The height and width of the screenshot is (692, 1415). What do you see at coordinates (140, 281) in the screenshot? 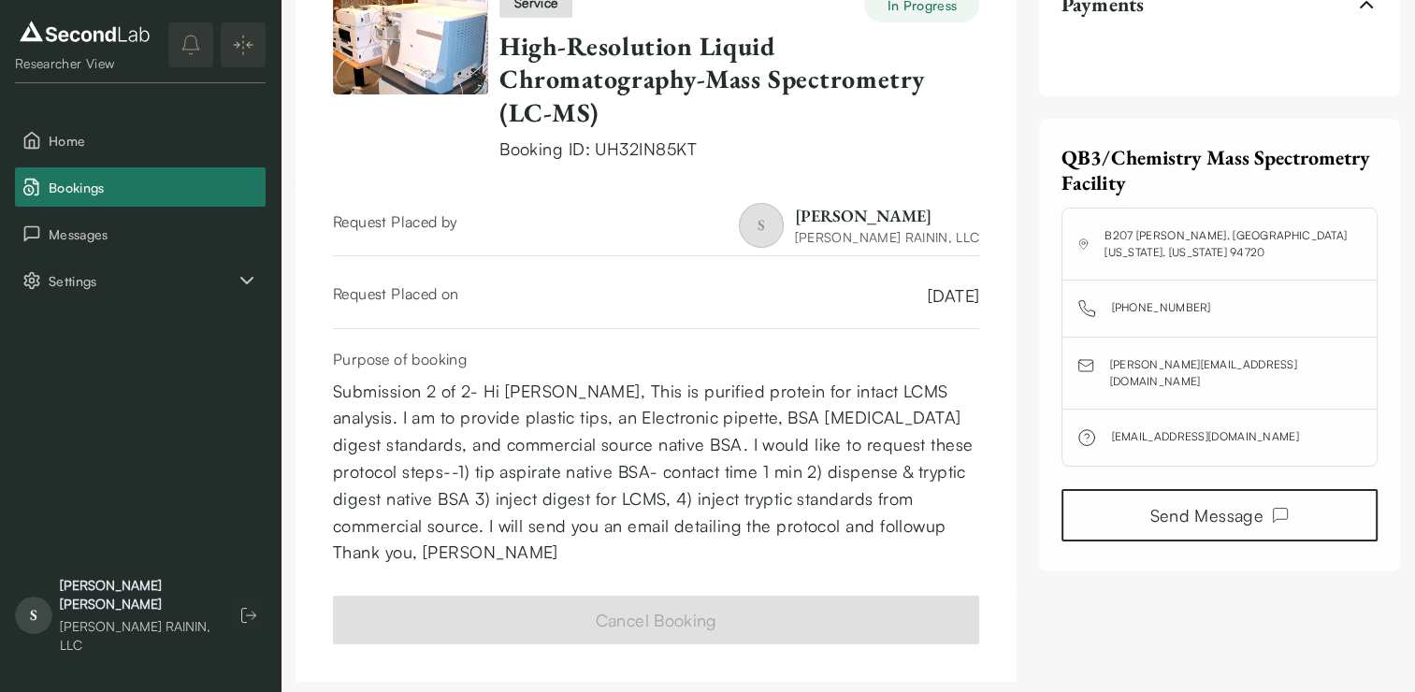
I see `button: Settings` at bounding box center [140, 281].